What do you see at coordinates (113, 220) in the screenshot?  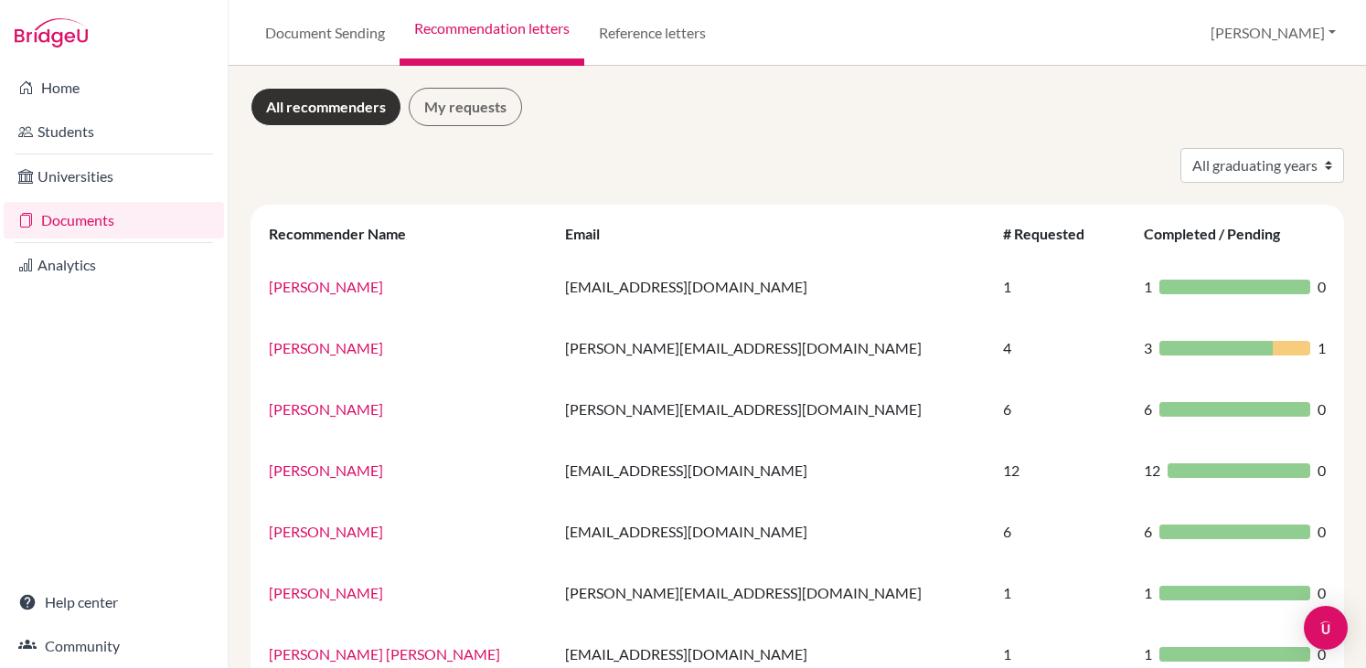 I see `a: Documents` at bounding box center [113, 220].